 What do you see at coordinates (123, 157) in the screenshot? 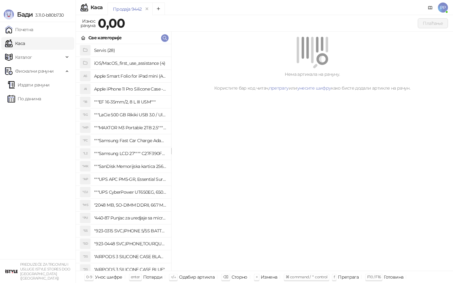
I see `div: grid` at bounding box center [123, 157].